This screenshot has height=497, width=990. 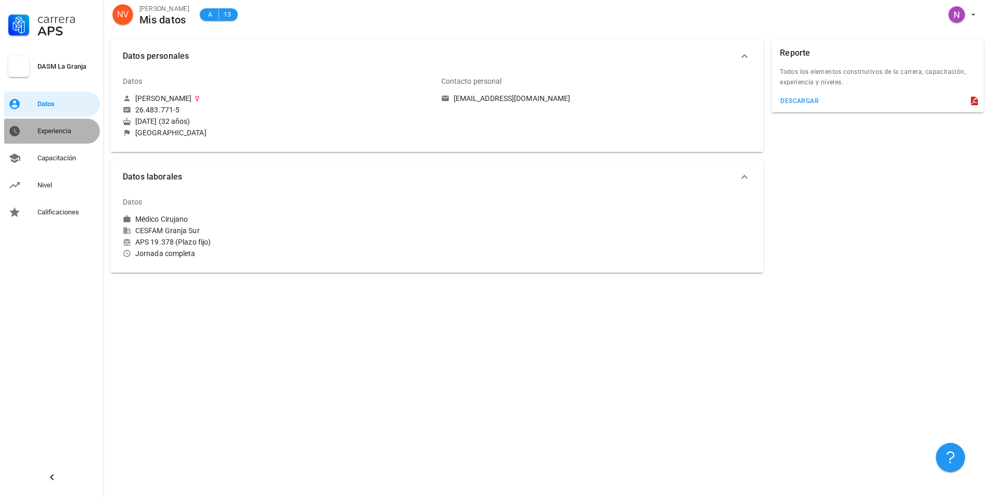 What do you see at coordinates (437, 56) in the screenshot?
I see `button: Datos personales` at bounding box center [437, 56].